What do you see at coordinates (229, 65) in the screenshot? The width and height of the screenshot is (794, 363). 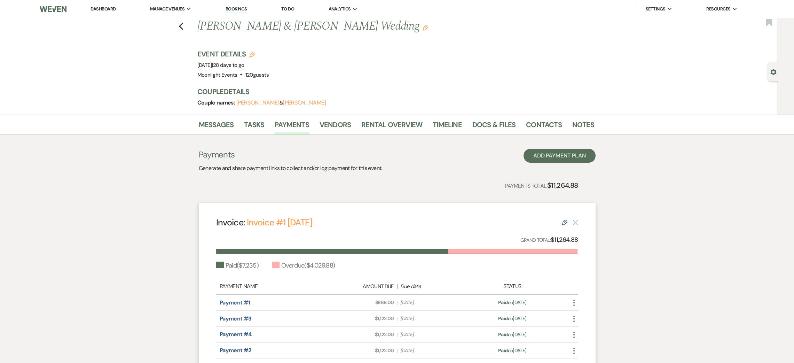 I see `span: 28 days to go` at bounding box center [229, 65].